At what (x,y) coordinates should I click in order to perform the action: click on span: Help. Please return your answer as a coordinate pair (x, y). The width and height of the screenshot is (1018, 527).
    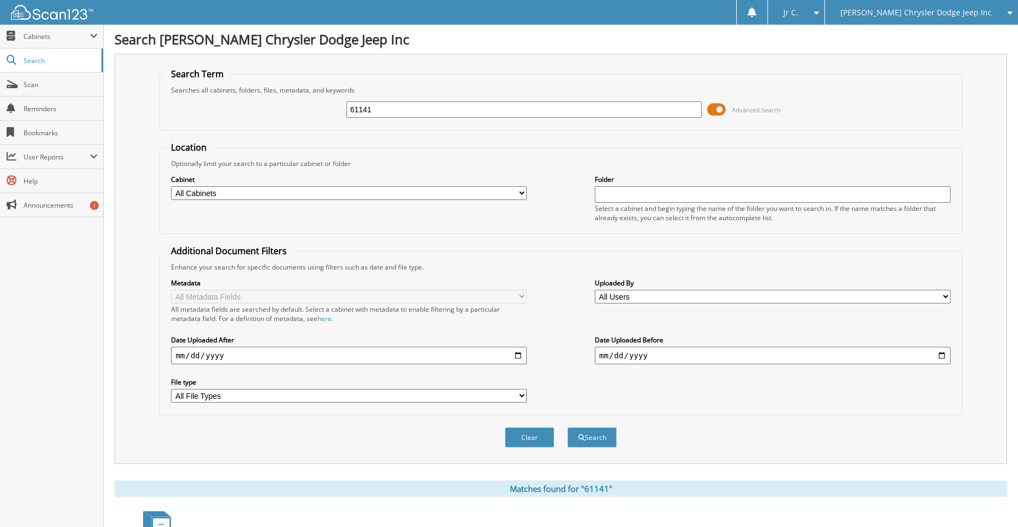
    Looking at the image, I should click on (60, 181).